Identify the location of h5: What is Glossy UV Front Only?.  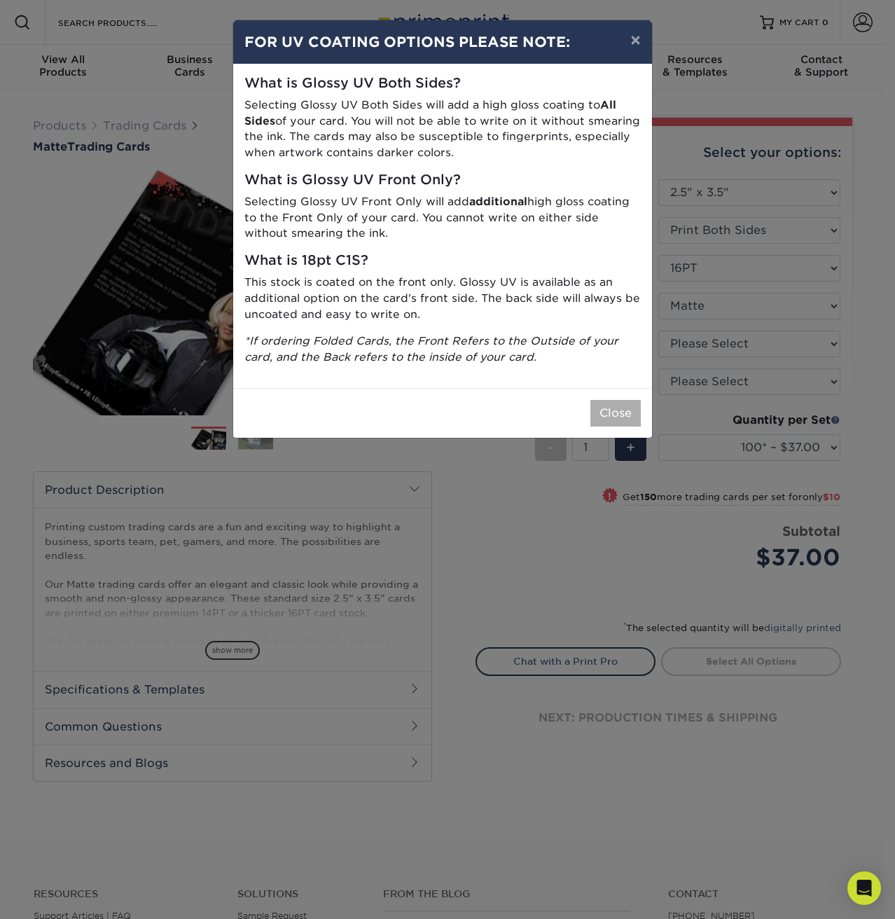
(442, 180).